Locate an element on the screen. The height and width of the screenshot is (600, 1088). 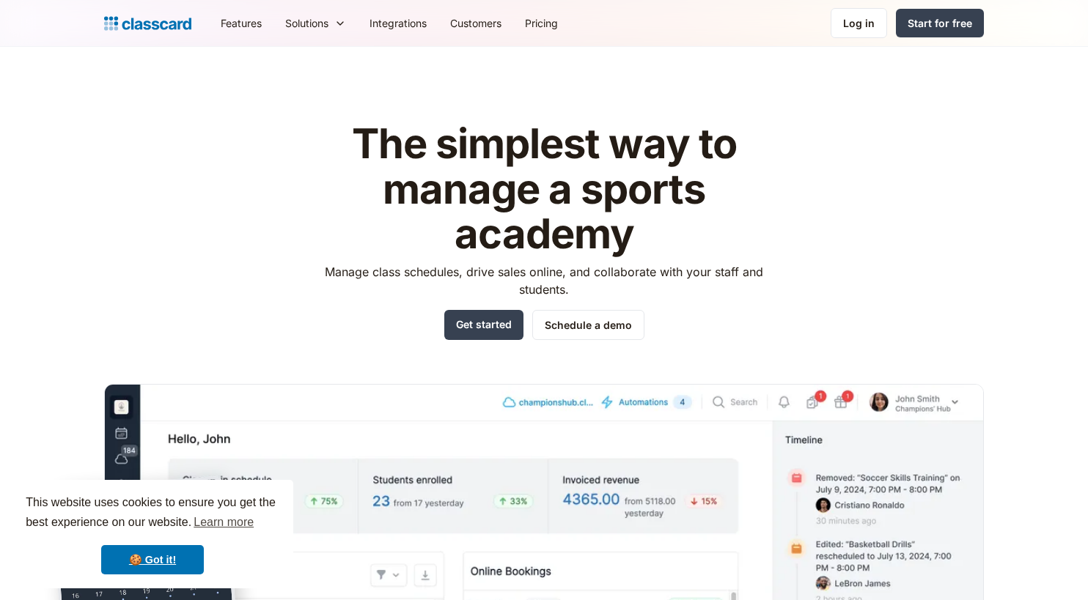
p: Manage class schedules, drive sales online, and collaborate with your staff and students. is located at coordinates (544, 281).